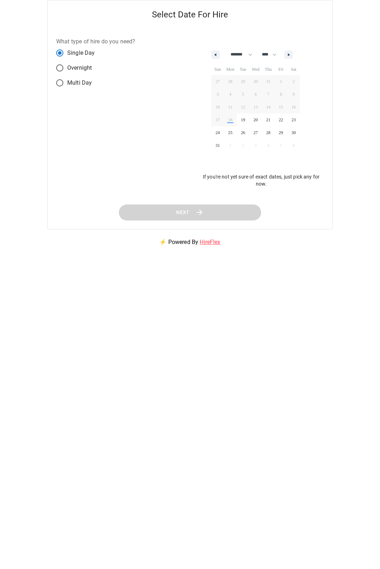  I want to click on span: 8, so click(281, 94).